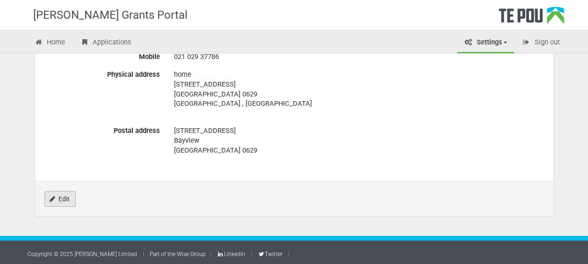 This screenshot has width=588, height=264. I want to click on div: 021 029 37786, so click(358, 57).